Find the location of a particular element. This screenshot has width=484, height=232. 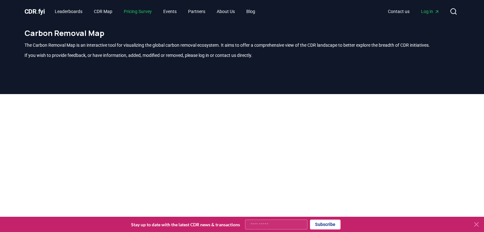

a: Leaderboards is located at coordinates (68, 11).